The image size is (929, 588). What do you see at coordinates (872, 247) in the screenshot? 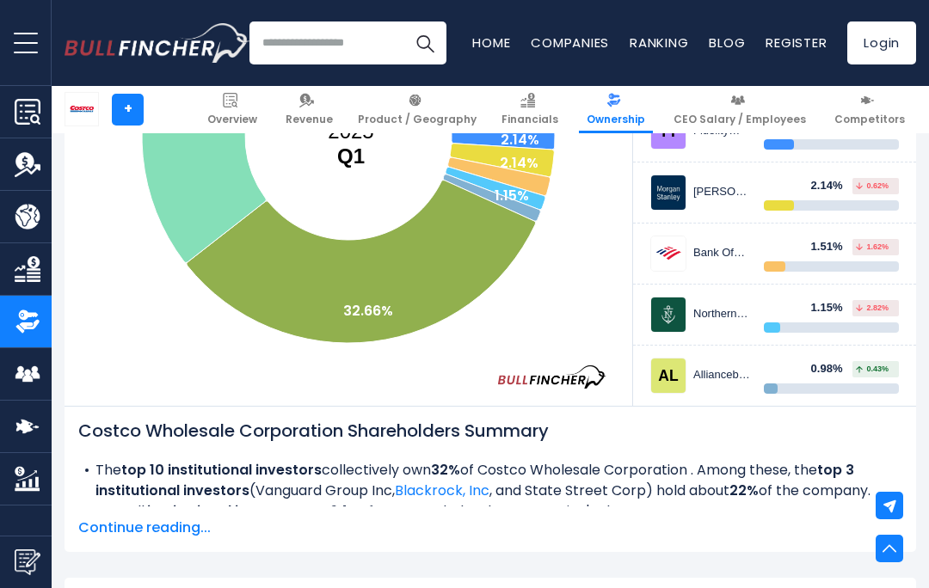
I see `span: 1.62%` at bounding box center [872, 247].